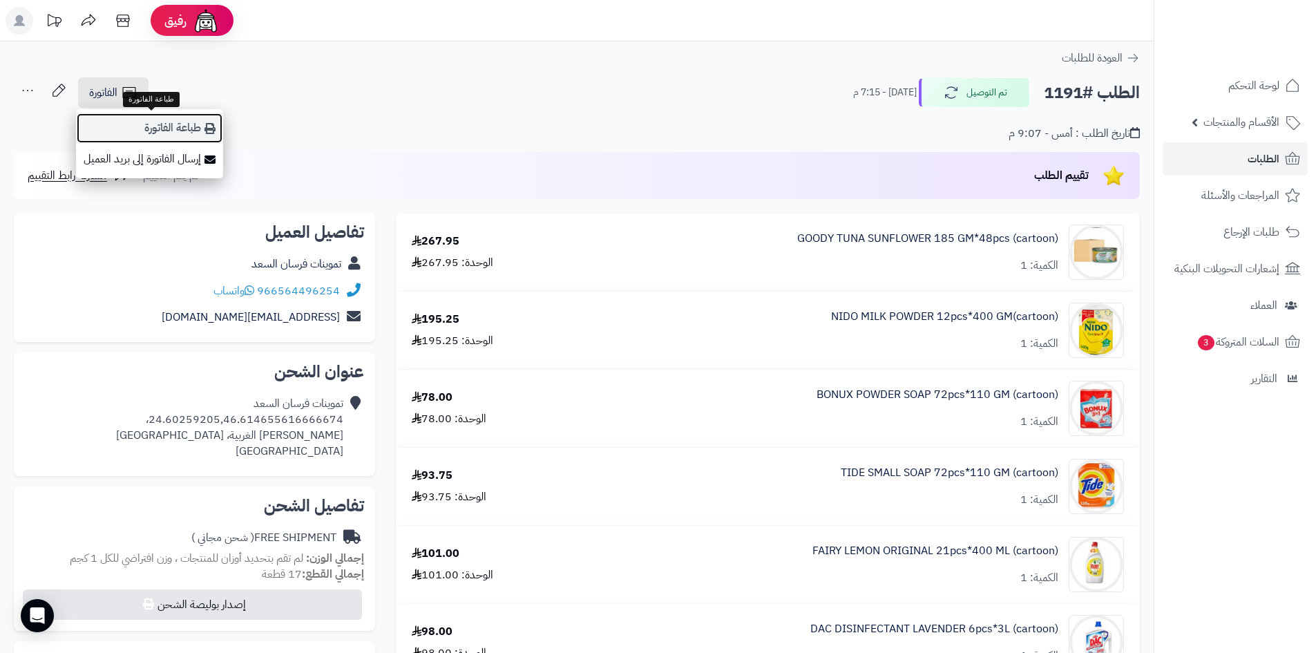 The image size is (1316, 653). I want to click on div: تاريخ الطلب : أمس - 9:07 م, so click(1075, 133).